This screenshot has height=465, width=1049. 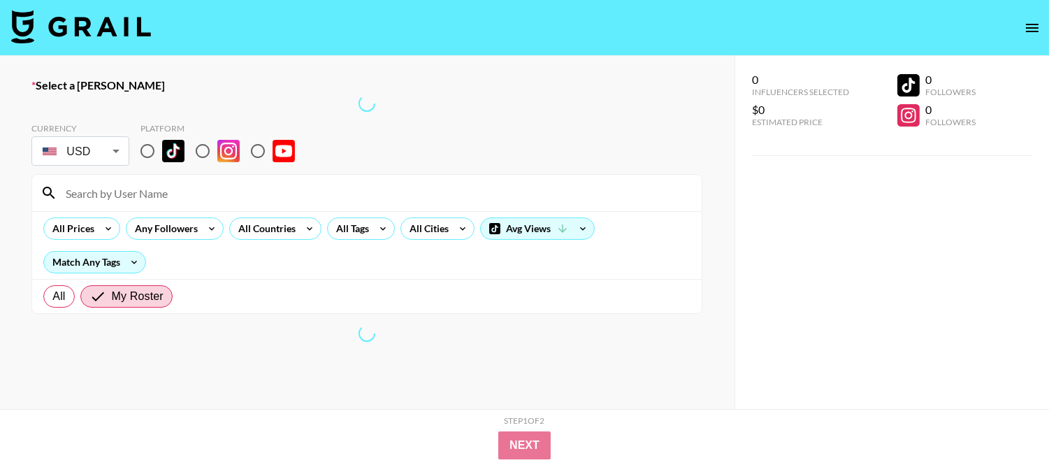 I want to click on div: Currency, so click(x=80, y=128).